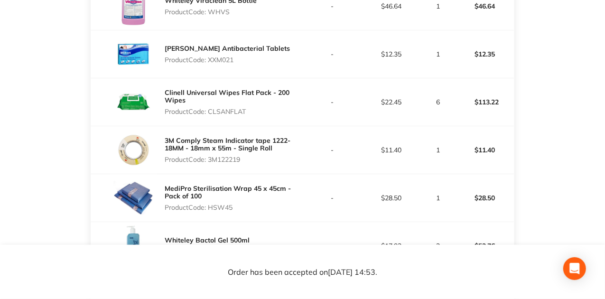 Image resolution: width=605 pixels, height=299 pixels. I want to click on p: $17.92, so click(391, 246).